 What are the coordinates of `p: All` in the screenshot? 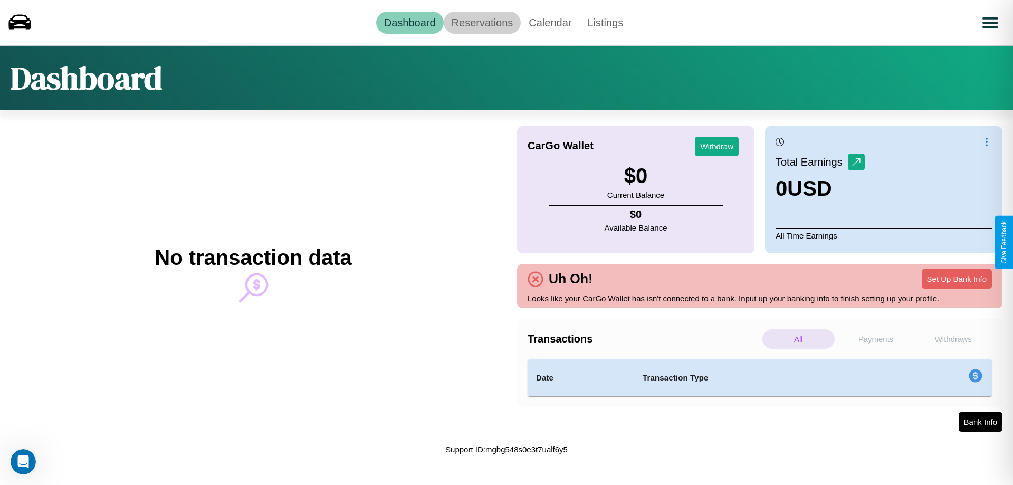 It's located at (798, 339).